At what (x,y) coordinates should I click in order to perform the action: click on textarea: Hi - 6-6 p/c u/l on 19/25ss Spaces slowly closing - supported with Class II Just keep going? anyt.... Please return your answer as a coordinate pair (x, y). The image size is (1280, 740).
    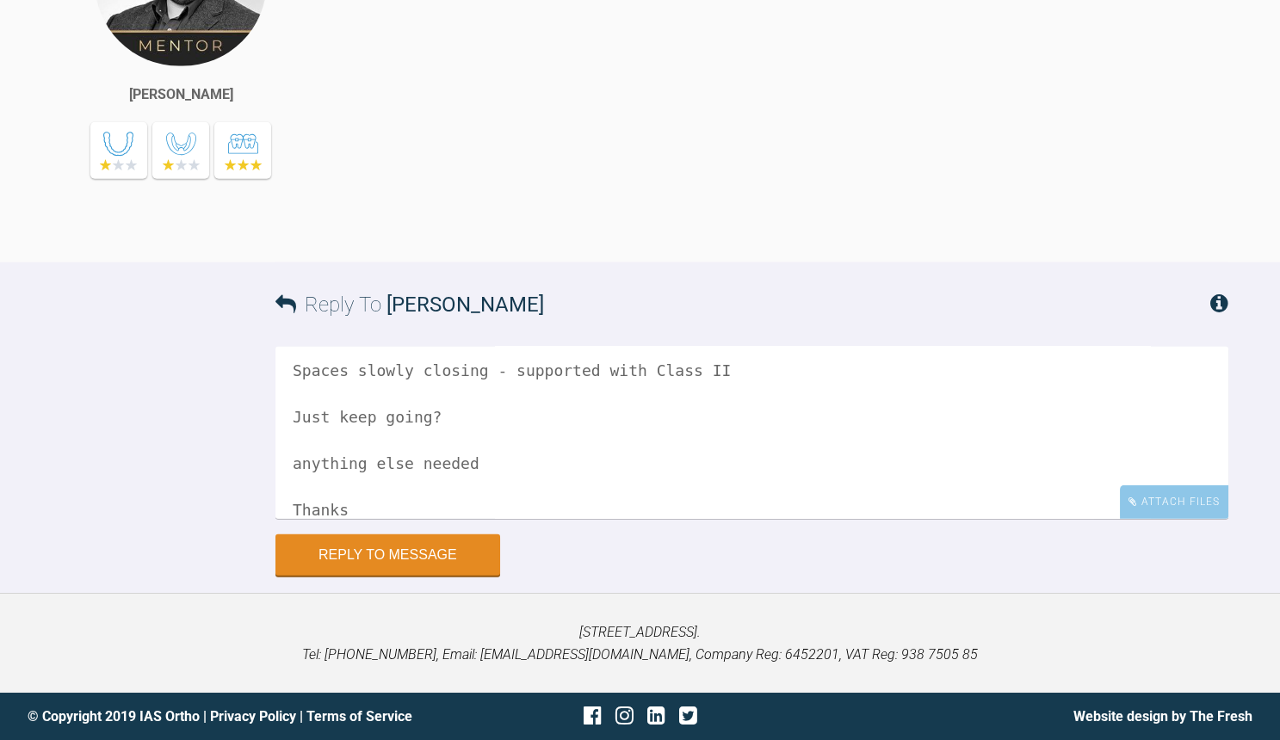
    Looking at the image, I should click on (752, 433).